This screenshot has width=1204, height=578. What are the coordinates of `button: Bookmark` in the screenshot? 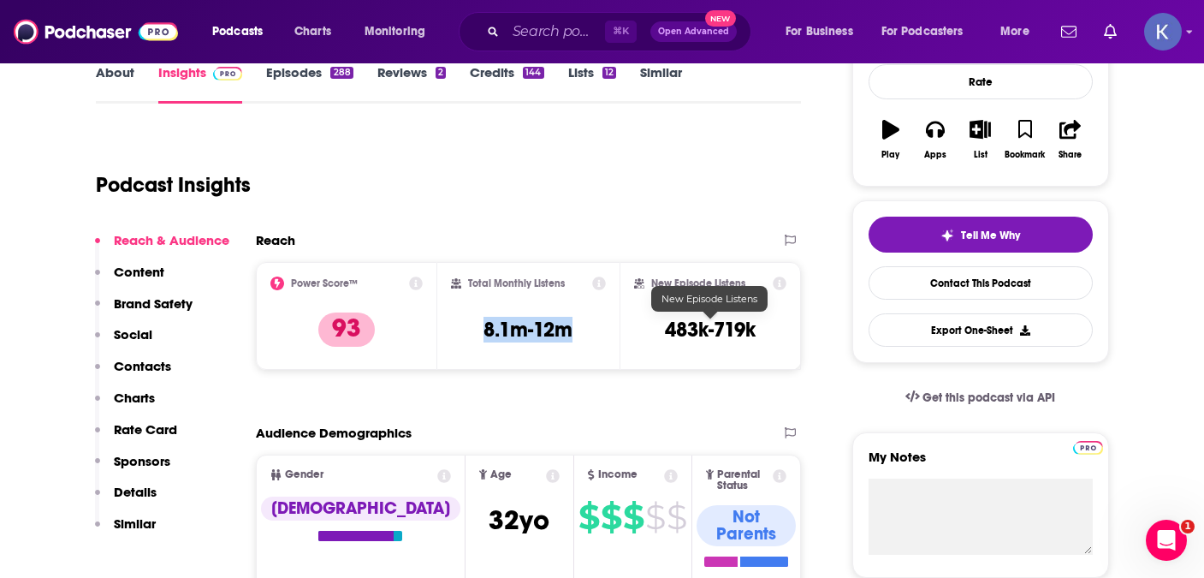 It's located at (1025, 139).